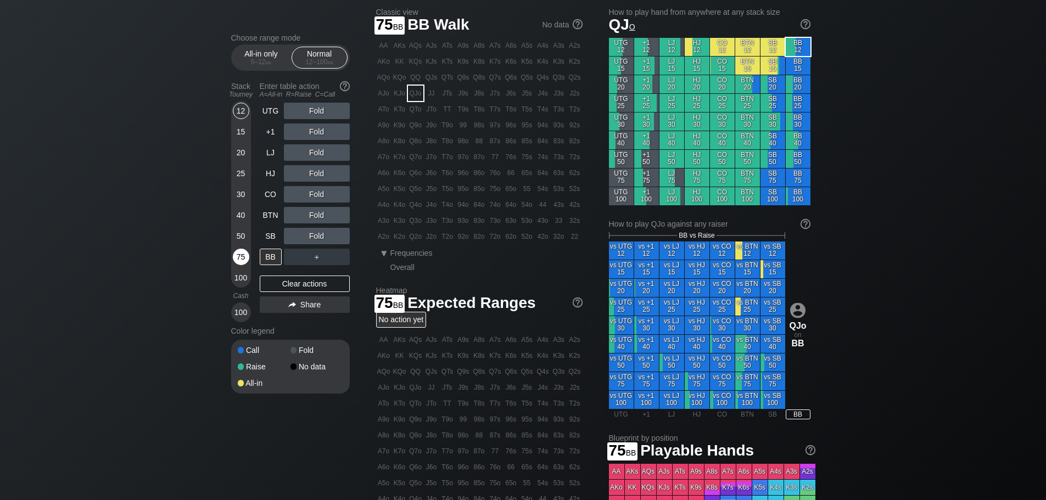  Describe the element at coordinates (416, 141) in the screenshot. I see `div: Q8o` at that location.